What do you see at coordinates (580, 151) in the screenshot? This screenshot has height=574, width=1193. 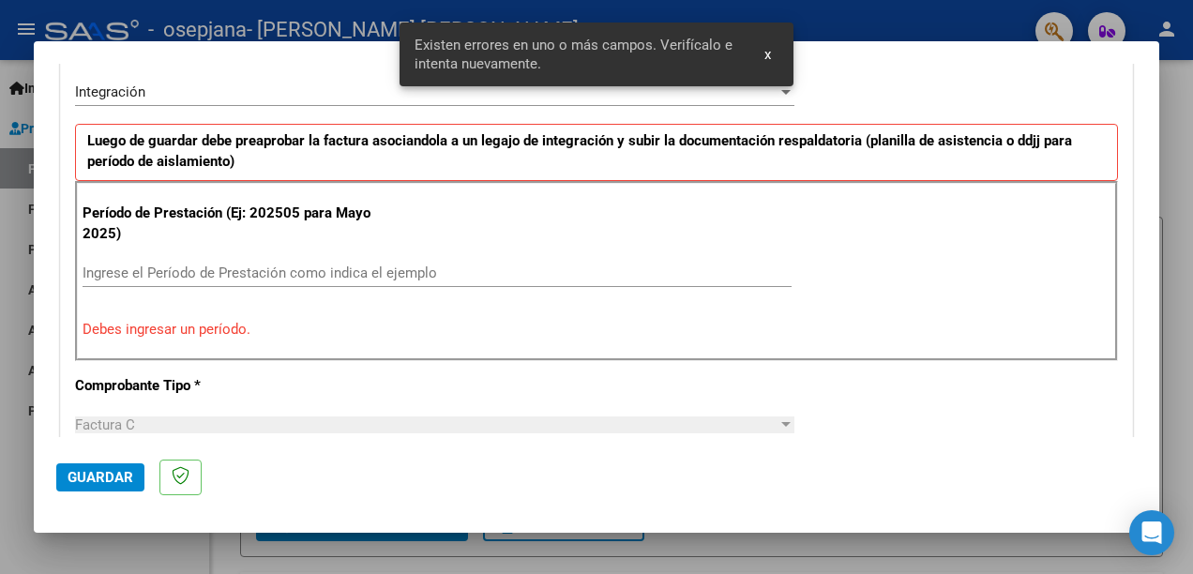 I see `strong: Luego de guardar debe preaprobar la factura asociandola a un legajo de integración y subir la doc...` at bounding box center [580, 151].